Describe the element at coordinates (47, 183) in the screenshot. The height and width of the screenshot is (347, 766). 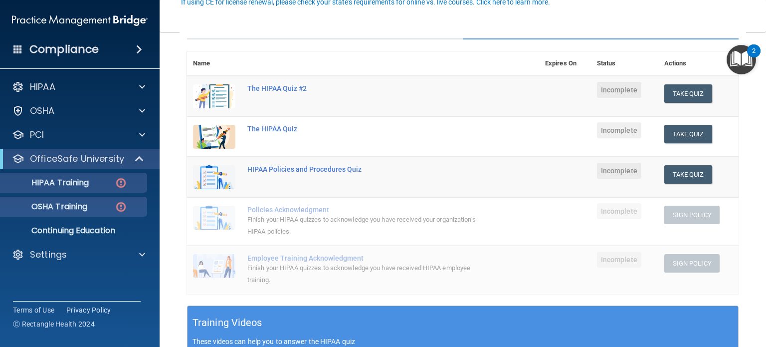
I see `p: HIPAA Training` at that location.